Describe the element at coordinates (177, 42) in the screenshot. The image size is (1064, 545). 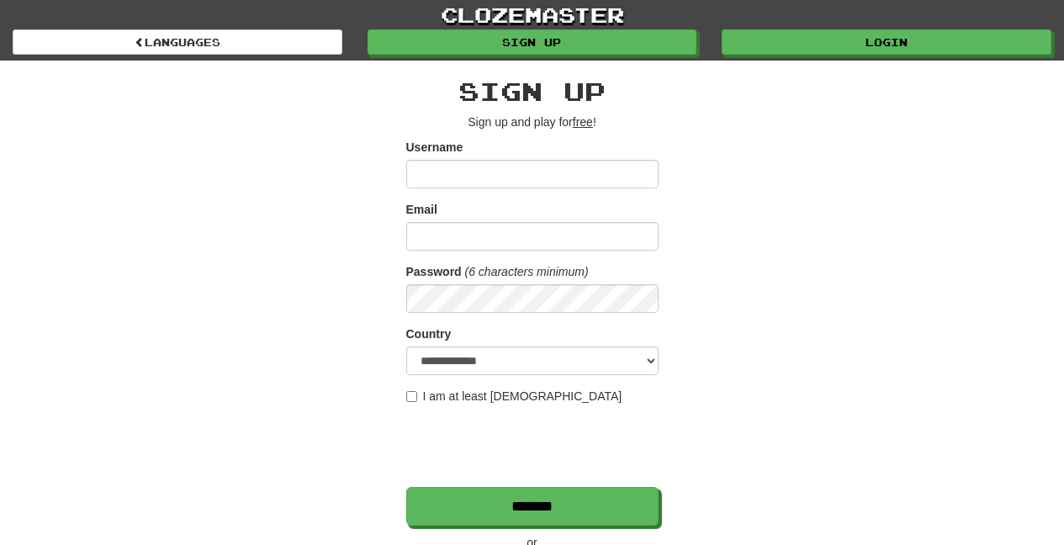
I see `a: Languages` at that location.